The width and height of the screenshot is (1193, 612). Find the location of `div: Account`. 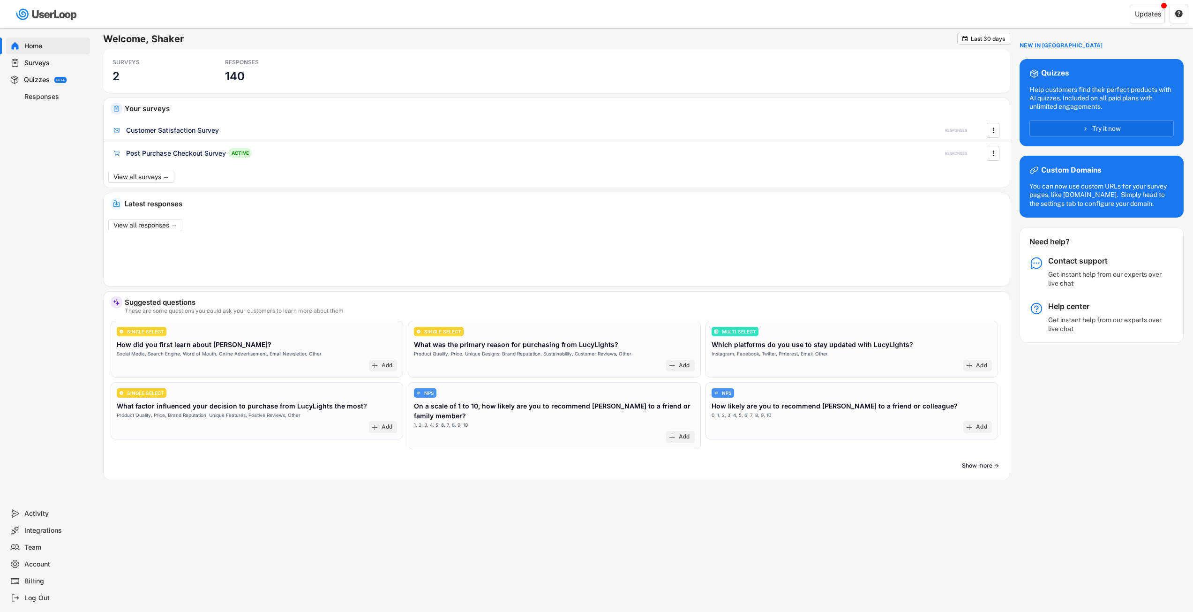

div: Account is located at coordinates (55, 564).